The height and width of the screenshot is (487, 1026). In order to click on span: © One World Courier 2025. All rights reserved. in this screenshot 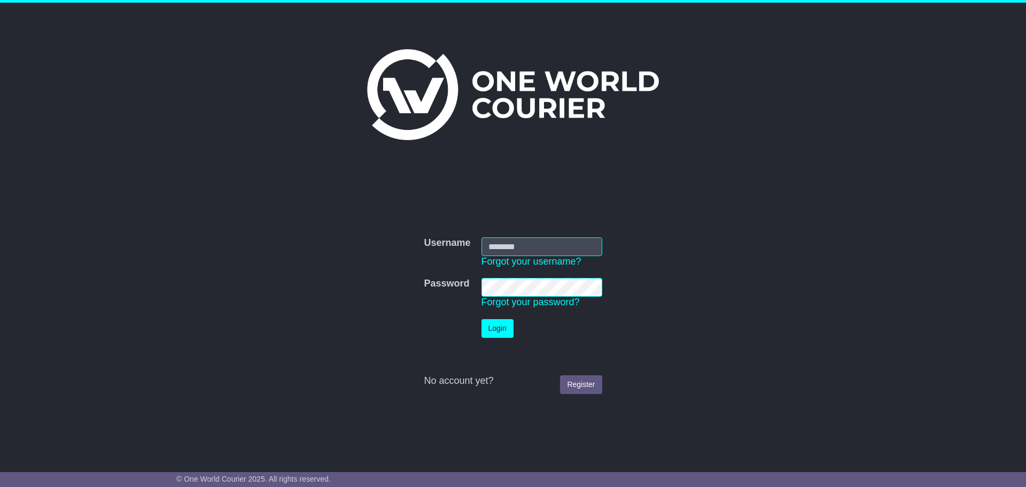, I will do `click(253, 479)`.